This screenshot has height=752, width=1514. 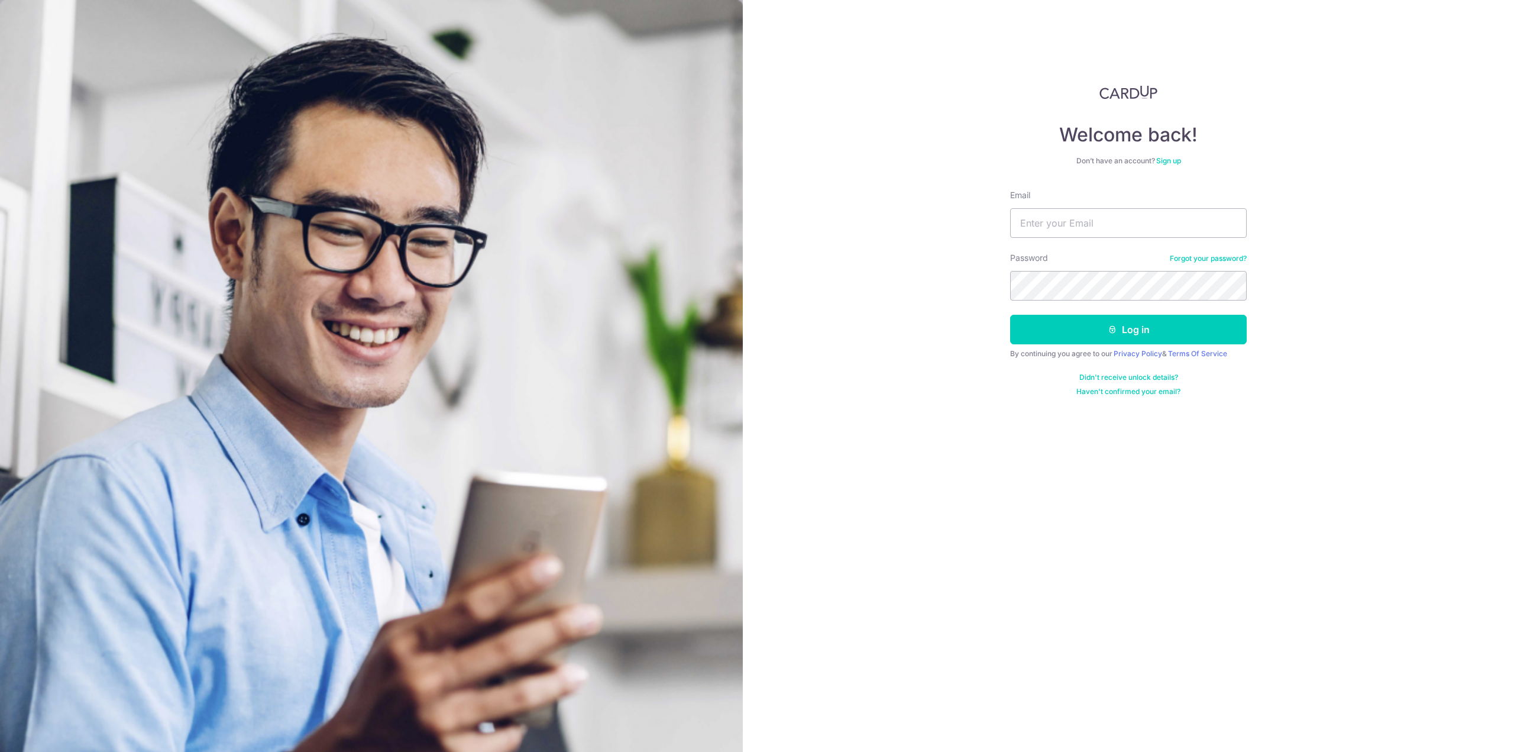 I want to click on a: Privacy Policy, so click(x=1138, y=353).